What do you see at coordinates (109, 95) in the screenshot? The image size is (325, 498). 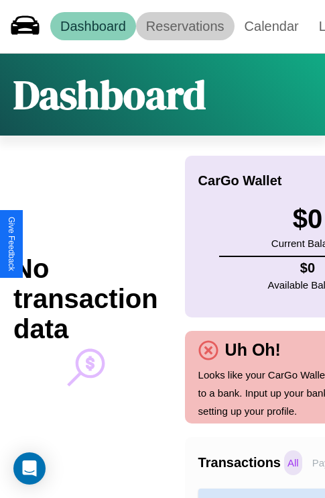 I see `h1: Dashboard` at bounding box center [109, 95].